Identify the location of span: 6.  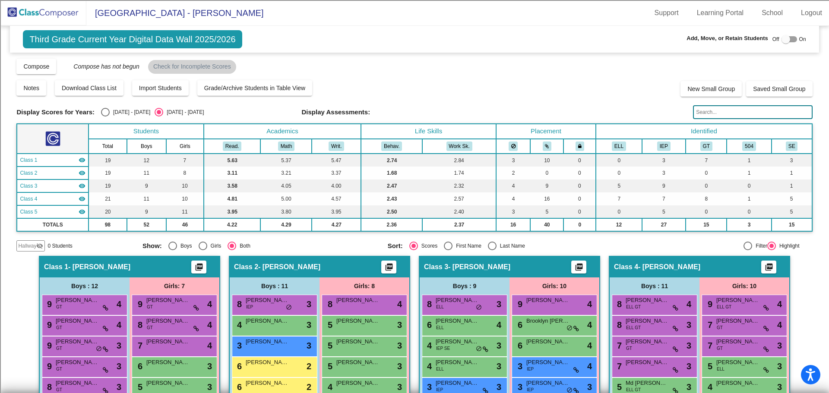
(428, 325).